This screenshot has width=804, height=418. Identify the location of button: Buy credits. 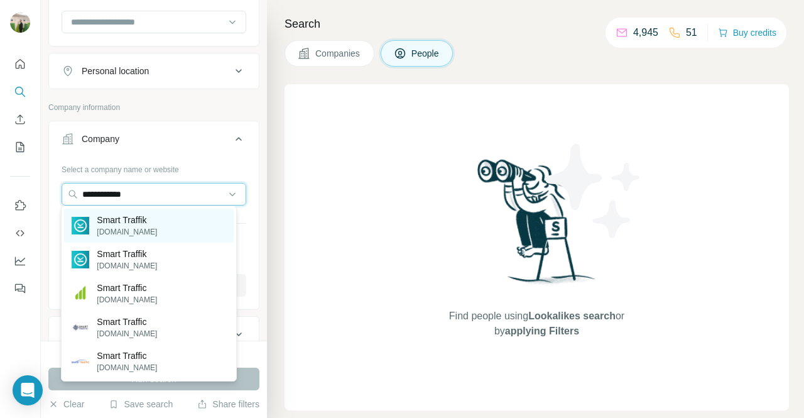
(747, 33).